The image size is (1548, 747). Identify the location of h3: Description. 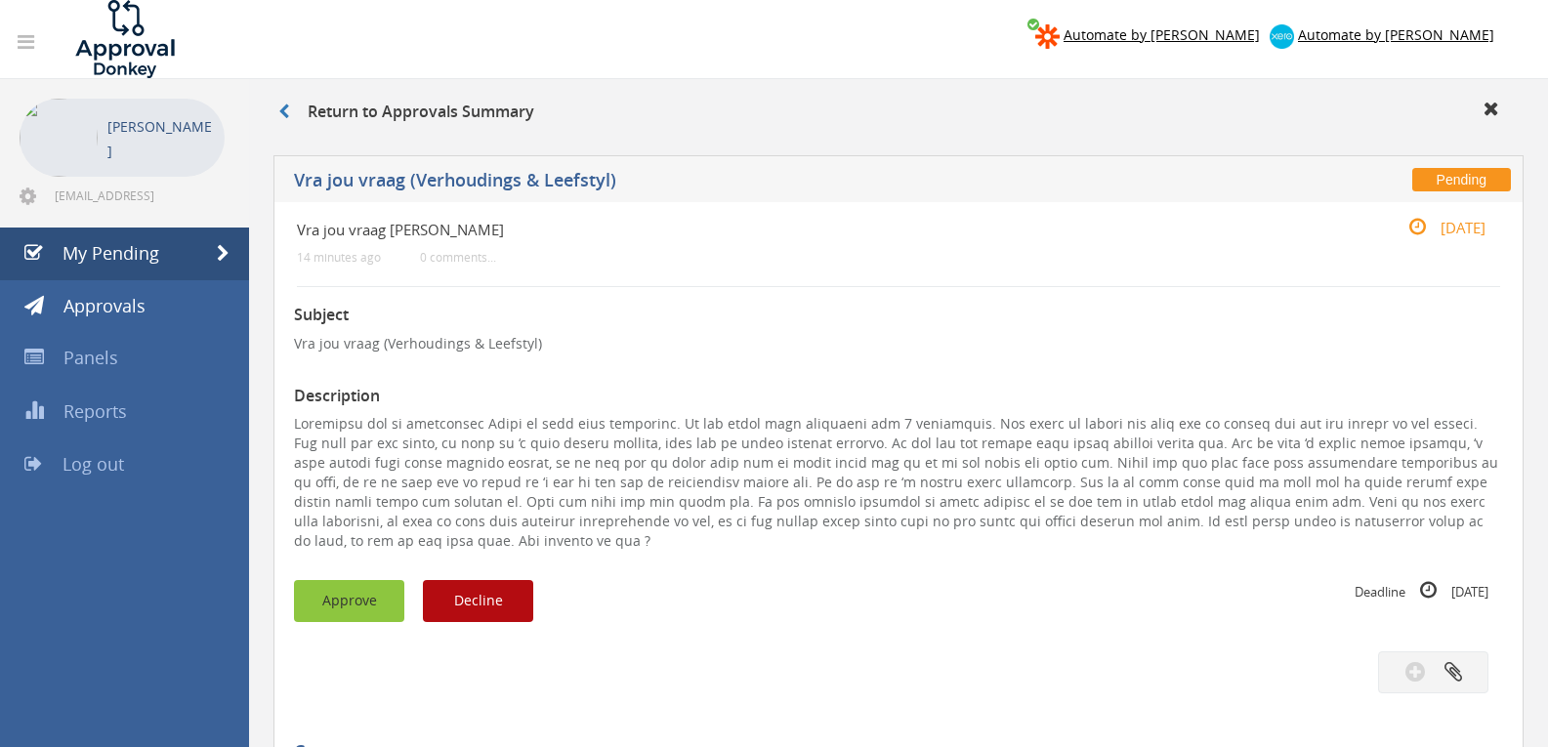
(898, 396).